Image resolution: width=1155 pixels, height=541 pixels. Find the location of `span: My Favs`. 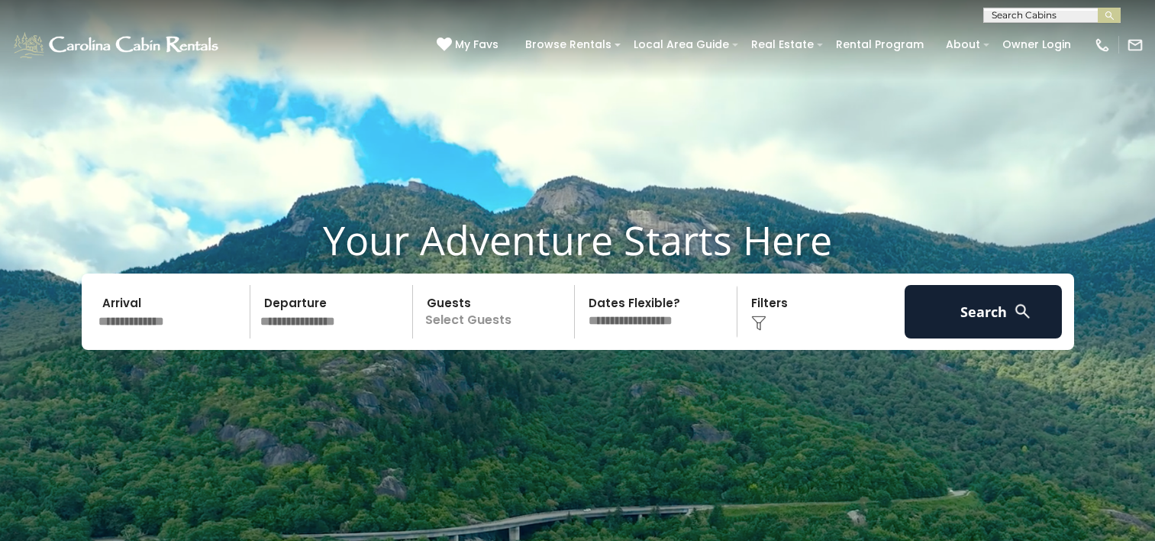

span: My Favs is located at coordinates (476, 44).